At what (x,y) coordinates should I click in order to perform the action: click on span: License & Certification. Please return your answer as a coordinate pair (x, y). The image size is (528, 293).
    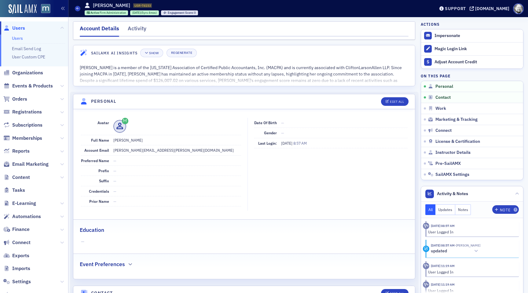
    Looking at the image, I should click on (458, 141).